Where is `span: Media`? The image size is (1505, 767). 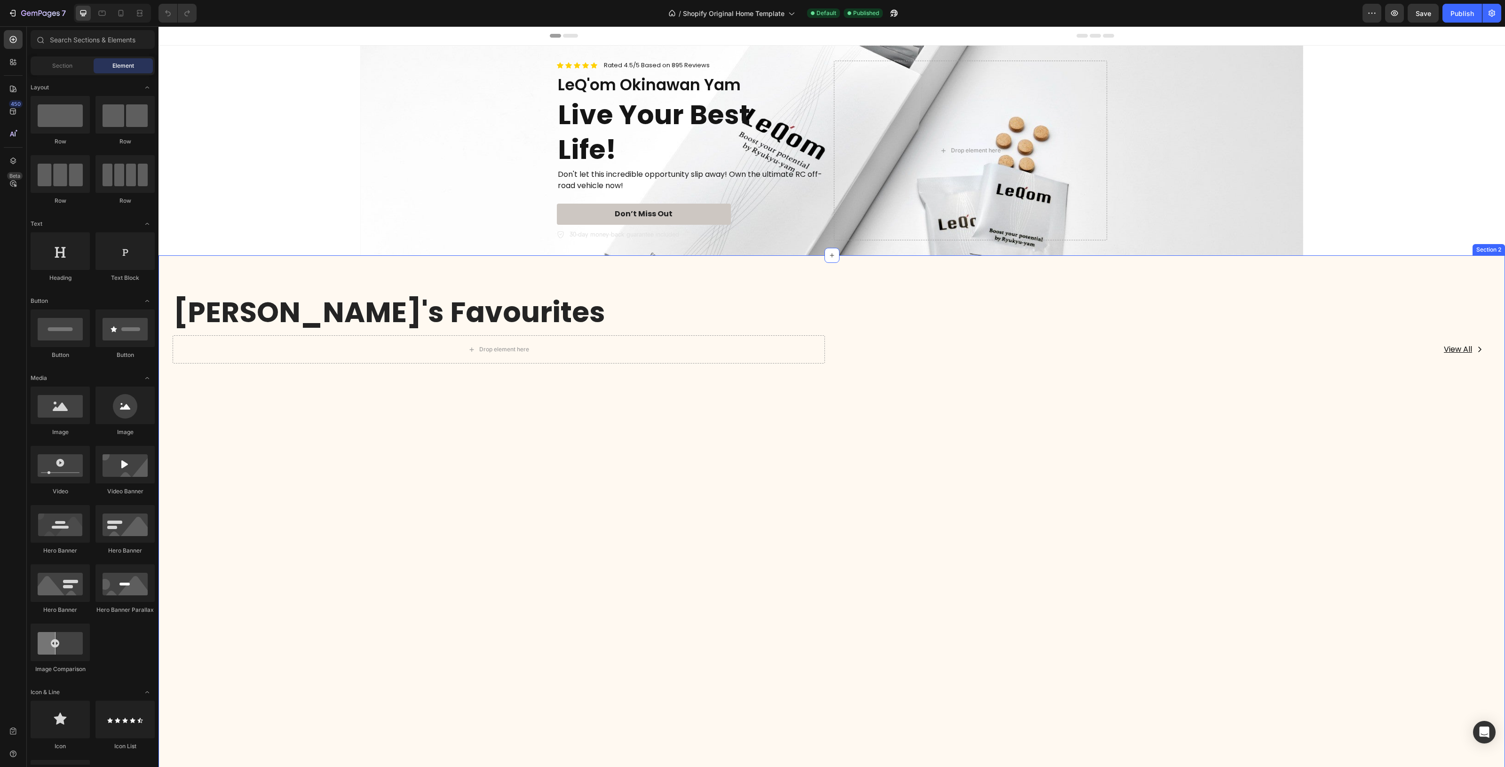 span: Media is located at coordinates (39, 378).